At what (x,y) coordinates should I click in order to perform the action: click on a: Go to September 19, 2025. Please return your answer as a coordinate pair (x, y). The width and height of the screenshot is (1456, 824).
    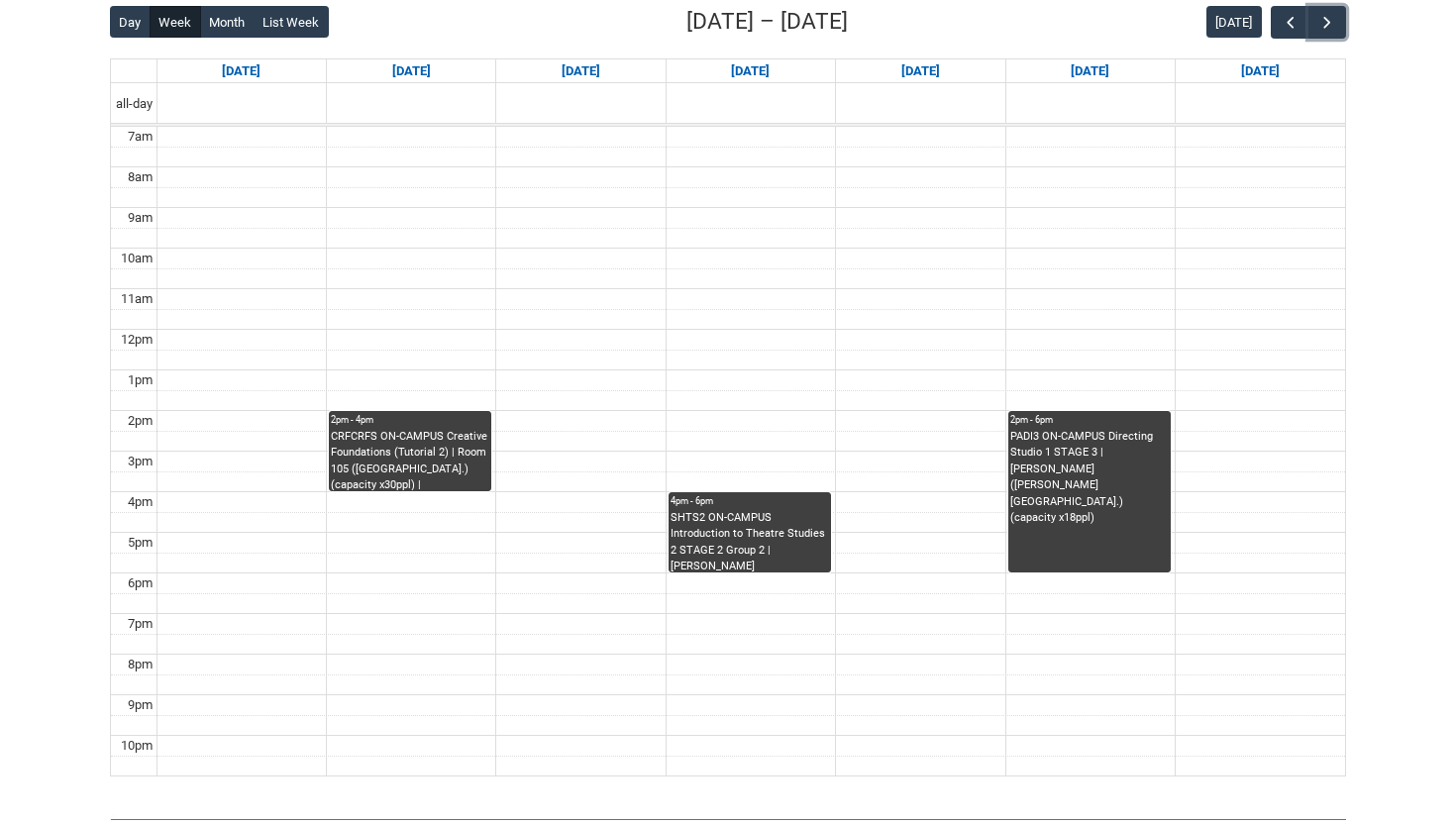
    Looking at the image, I should click on (1089, 71).